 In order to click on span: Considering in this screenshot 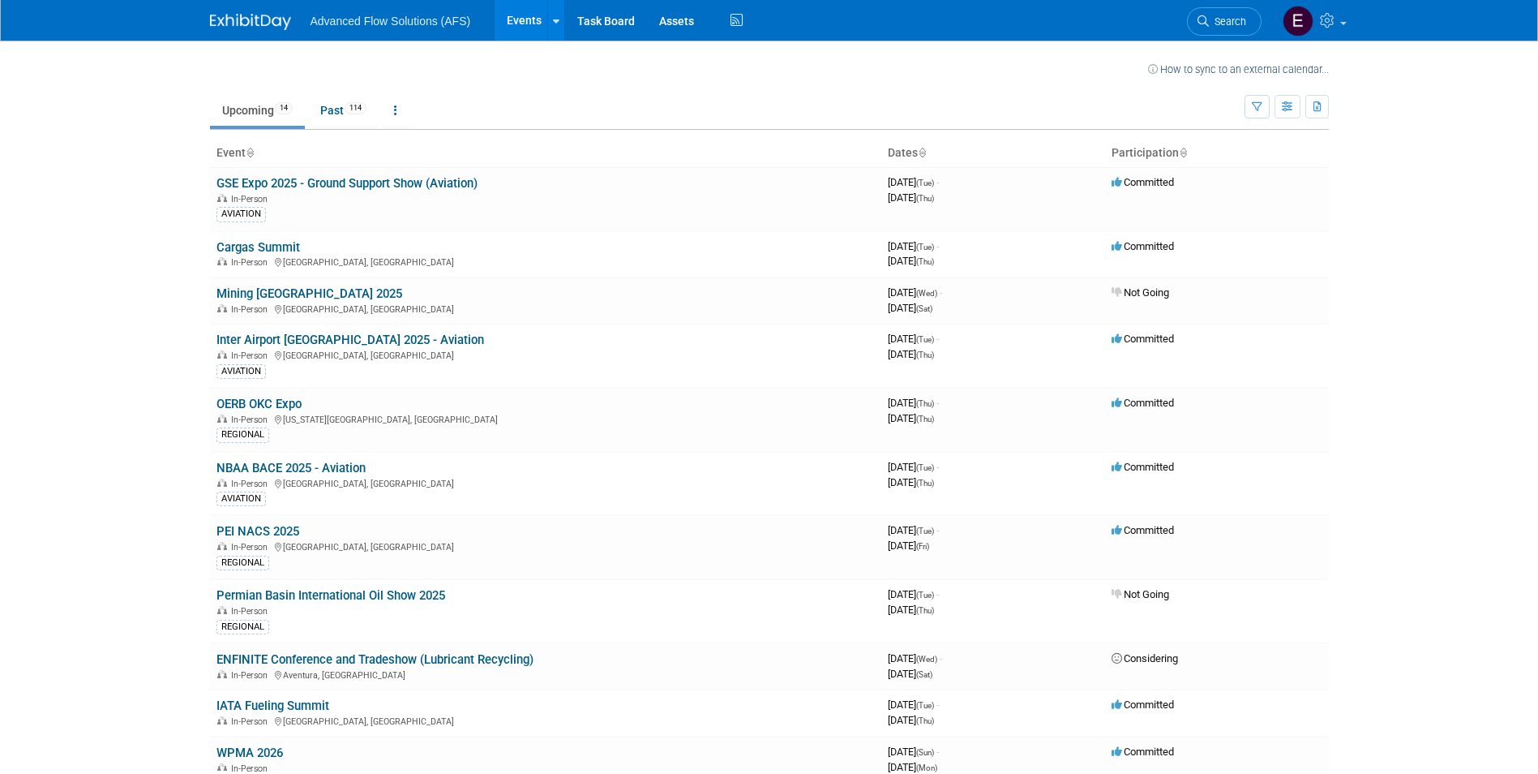, I will do `click(1145, 658)`.